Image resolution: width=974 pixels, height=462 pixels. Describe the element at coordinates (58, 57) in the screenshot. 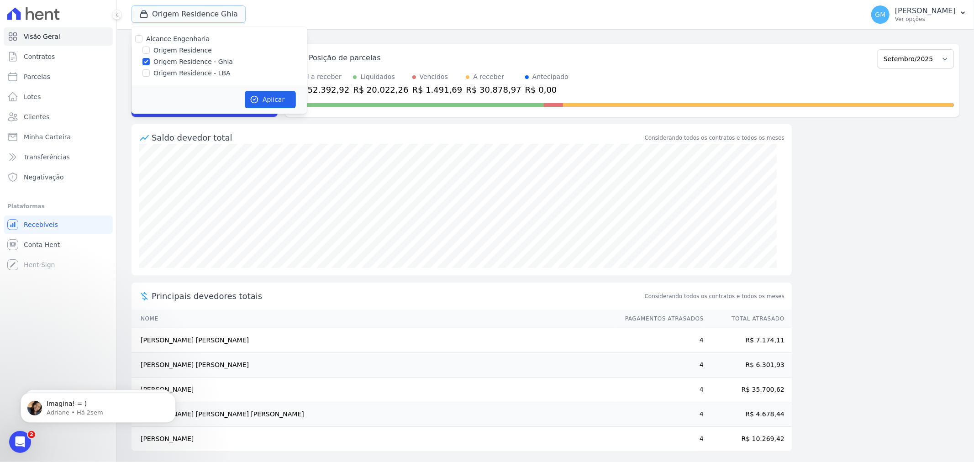

I see `a: Contratos` at that location.